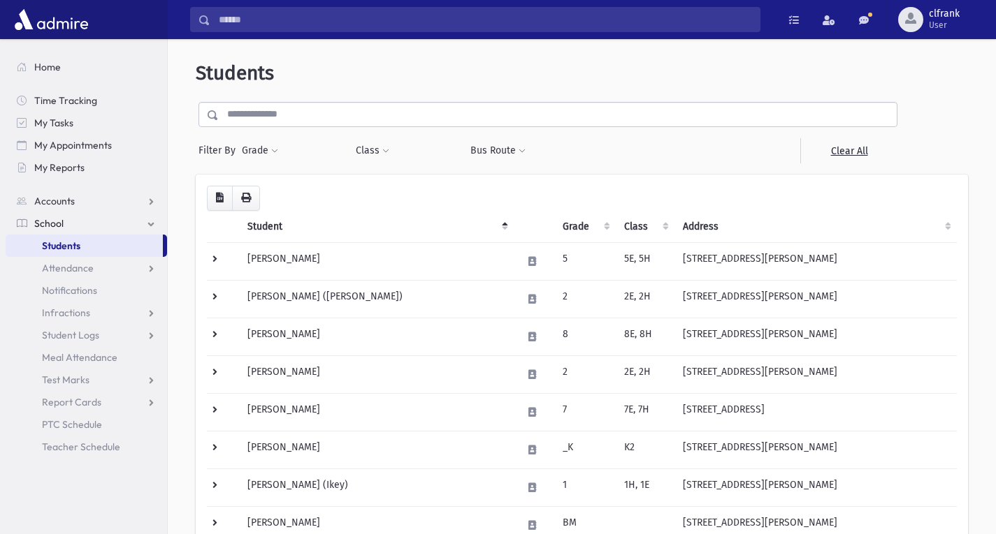 This screenshot has height=534, width=996. What do you see at coordinates (86, 291) in the screenshot?
I see `a: Notifications` at bounding box center [86, 291].